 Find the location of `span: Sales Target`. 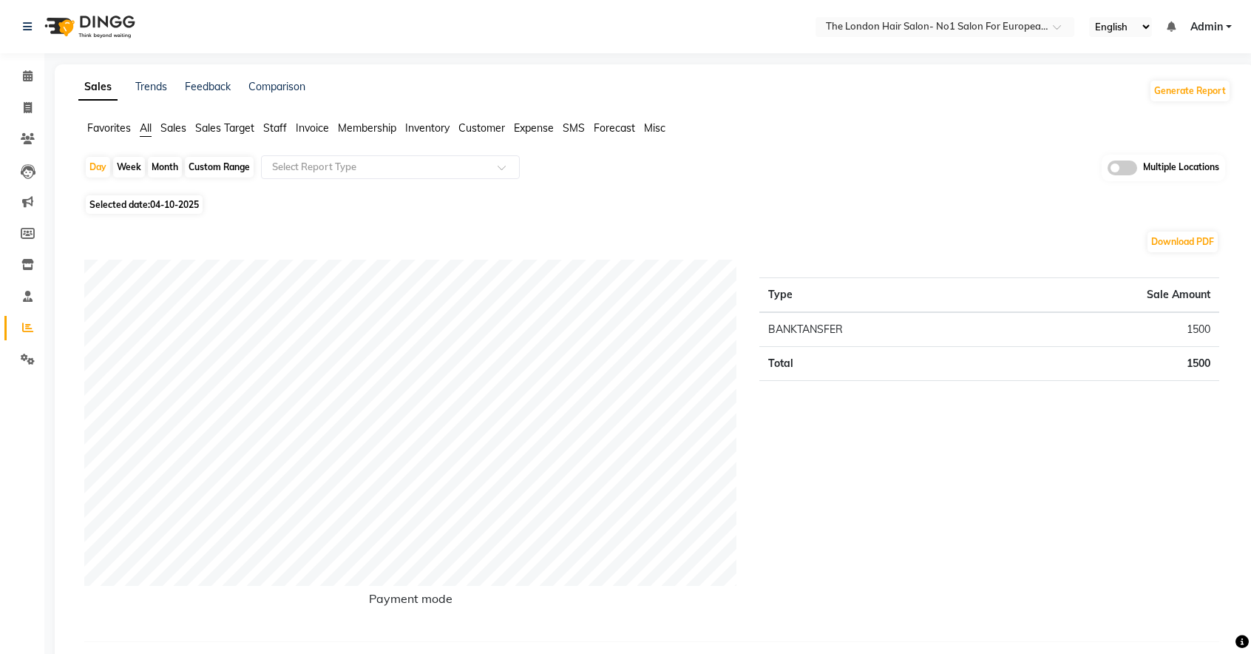

span: Sales Target is located at coordinates (225, 128).